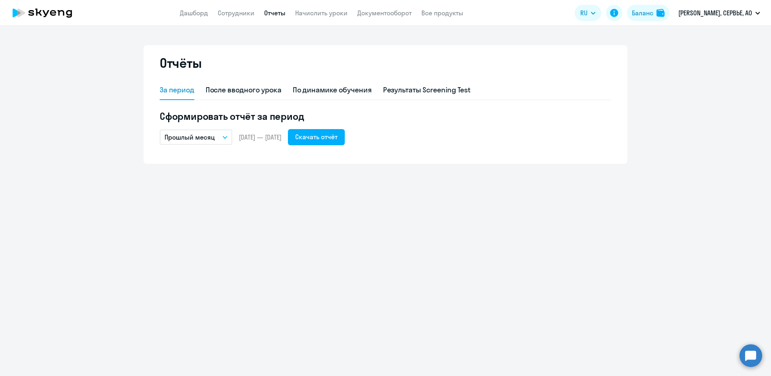  What do you see at coordinates (584, 13) in the screenshot?
I see `span: RU` at bounding box center [584, 13].